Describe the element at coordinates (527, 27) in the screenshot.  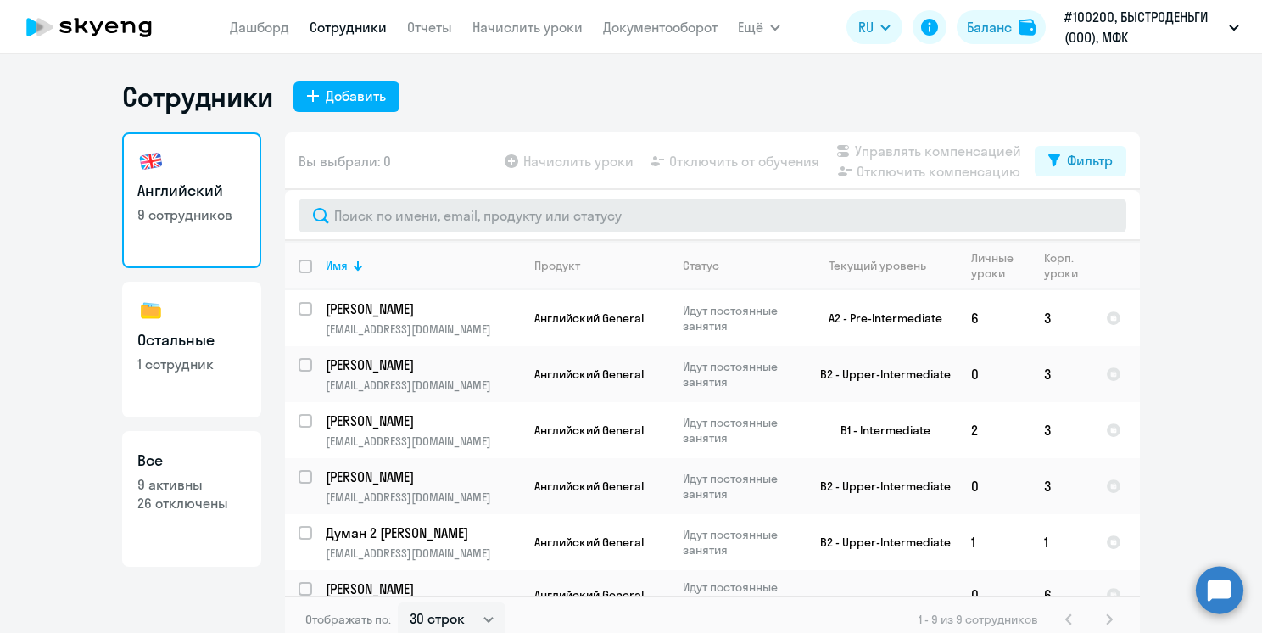
I see `a: Начислить уроки` at that location.